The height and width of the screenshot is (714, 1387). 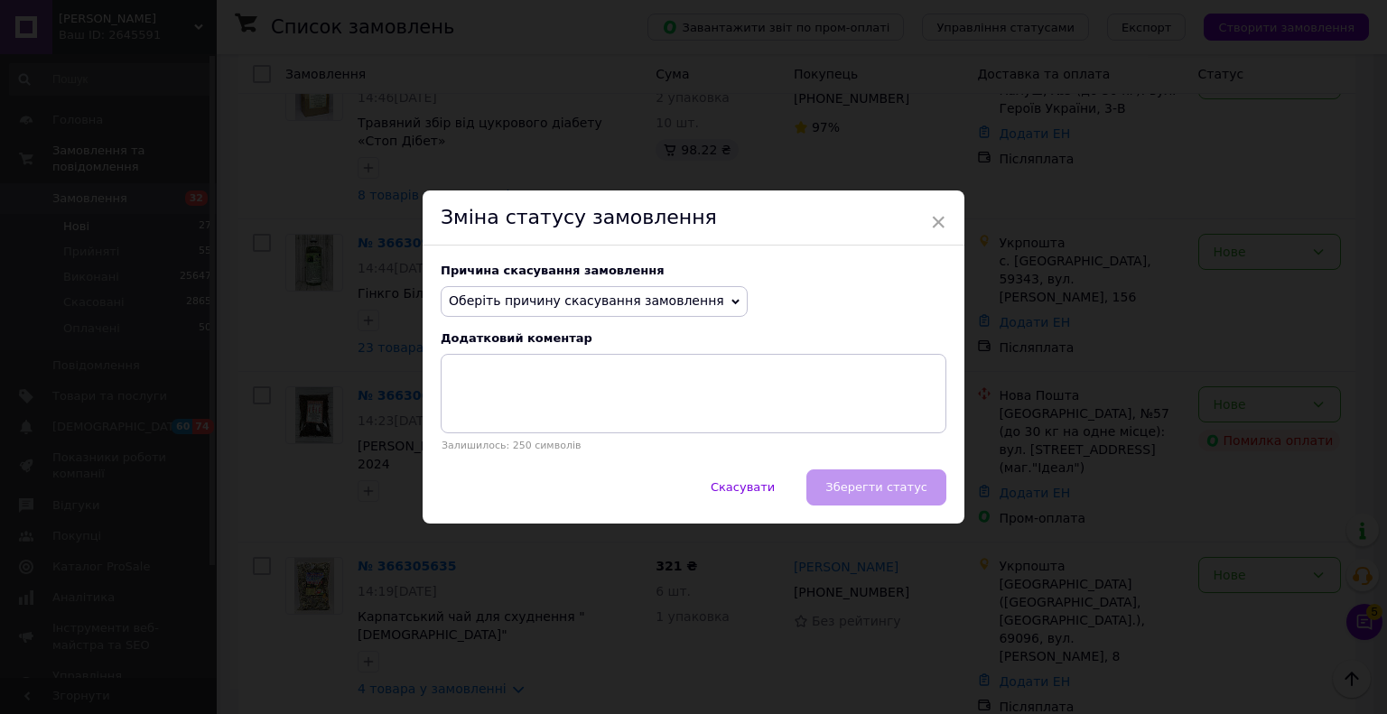 I want to click on span: Скасувати, so click(x=742, y=487).